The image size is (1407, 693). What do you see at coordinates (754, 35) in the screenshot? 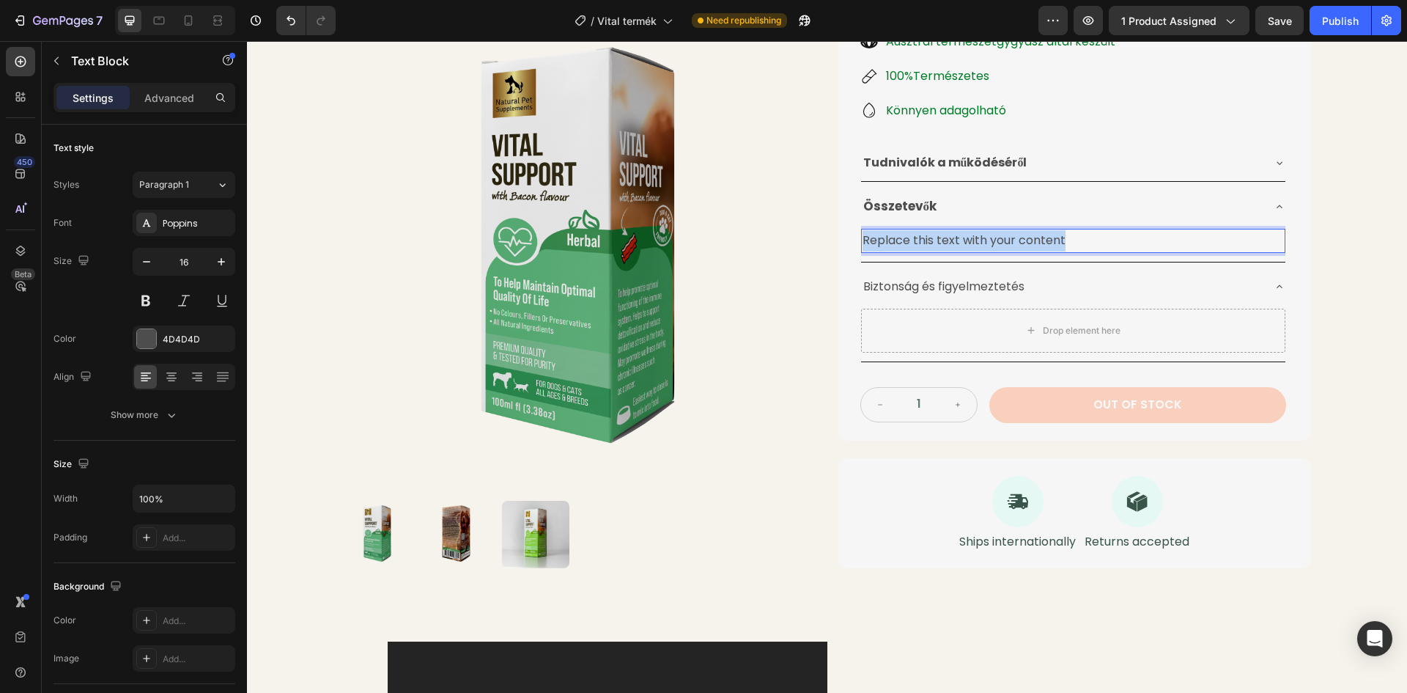
I see `p: 100%Természetes` at bounding box center [754, 35].